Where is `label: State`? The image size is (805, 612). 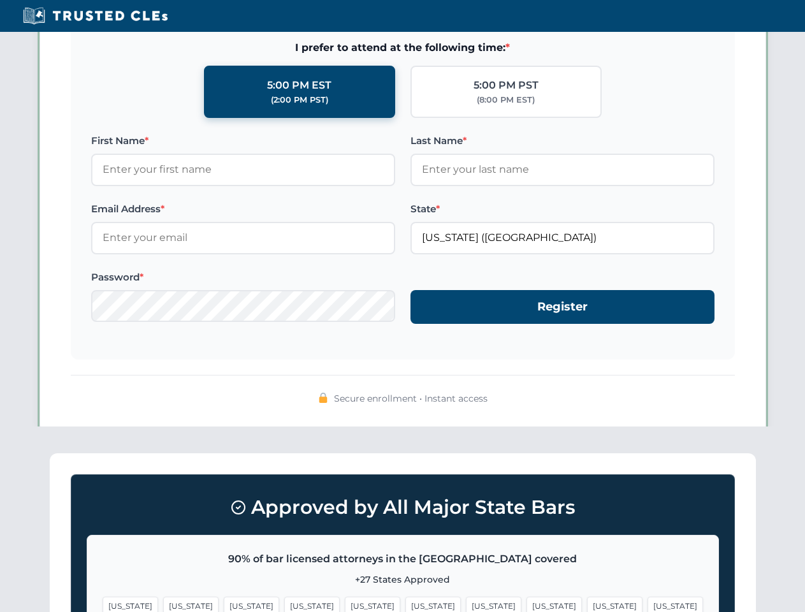
label: State is located at coordinates (562, 209).